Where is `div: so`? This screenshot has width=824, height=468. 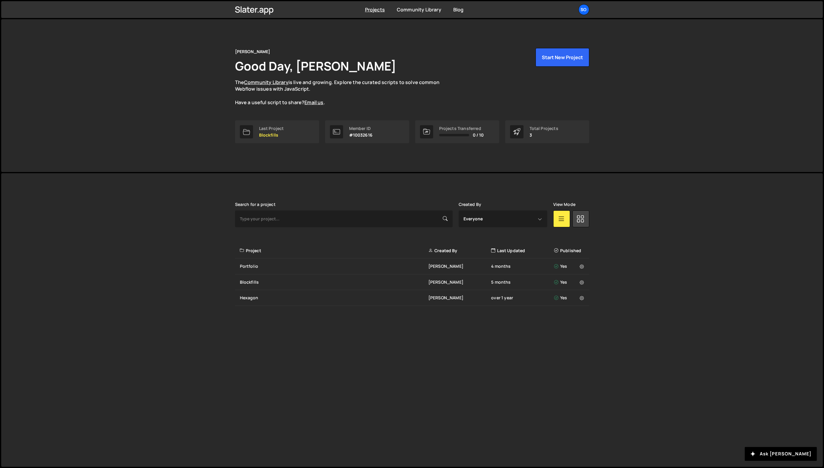
div: so is located at coordinates (584, 10).